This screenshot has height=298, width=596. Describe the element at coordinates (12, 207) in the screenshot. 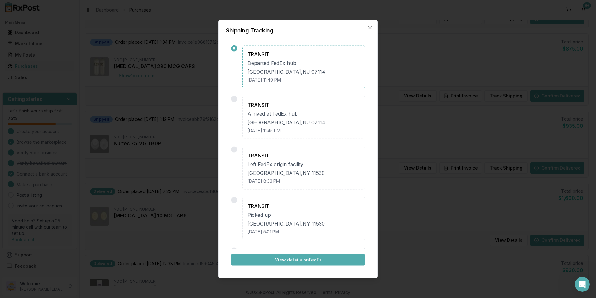

I see `button: Emoji picker` at that location.